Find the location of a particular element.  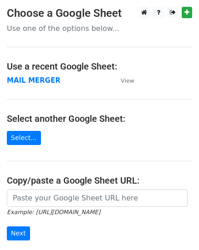

h4: Copy/paste a Google Sheet URL: is located at coordinates (99, 180).